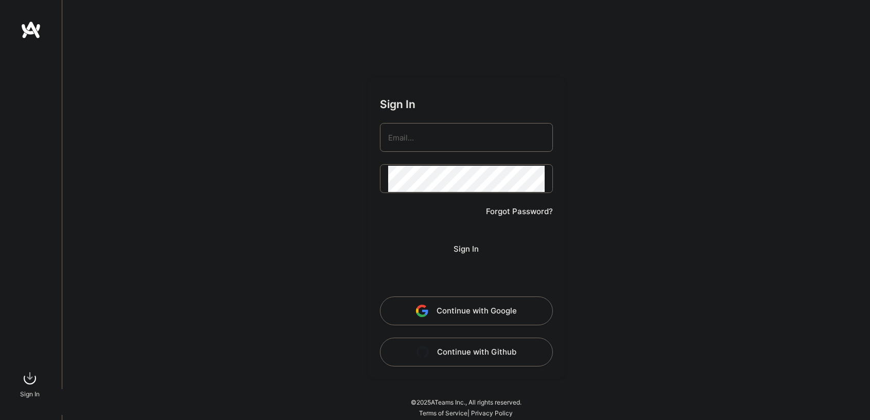  I want to click on div: © 2025 ATeams Inc., All rights reserved., so click(466, 402).